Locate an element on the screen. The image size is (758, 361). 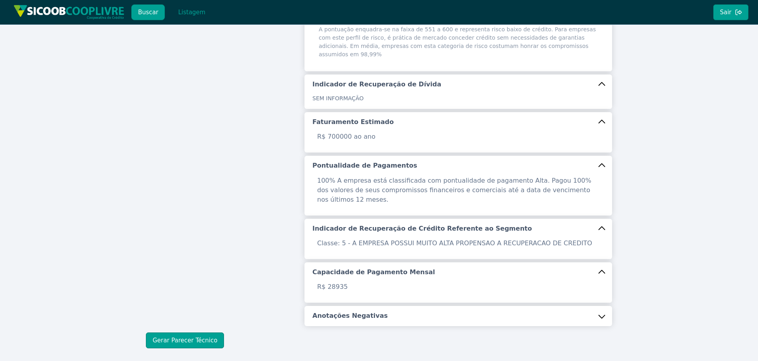
button: Indicador de Recuperação de Crédito Referente ao Segmento is located at coordinates (458, 229).